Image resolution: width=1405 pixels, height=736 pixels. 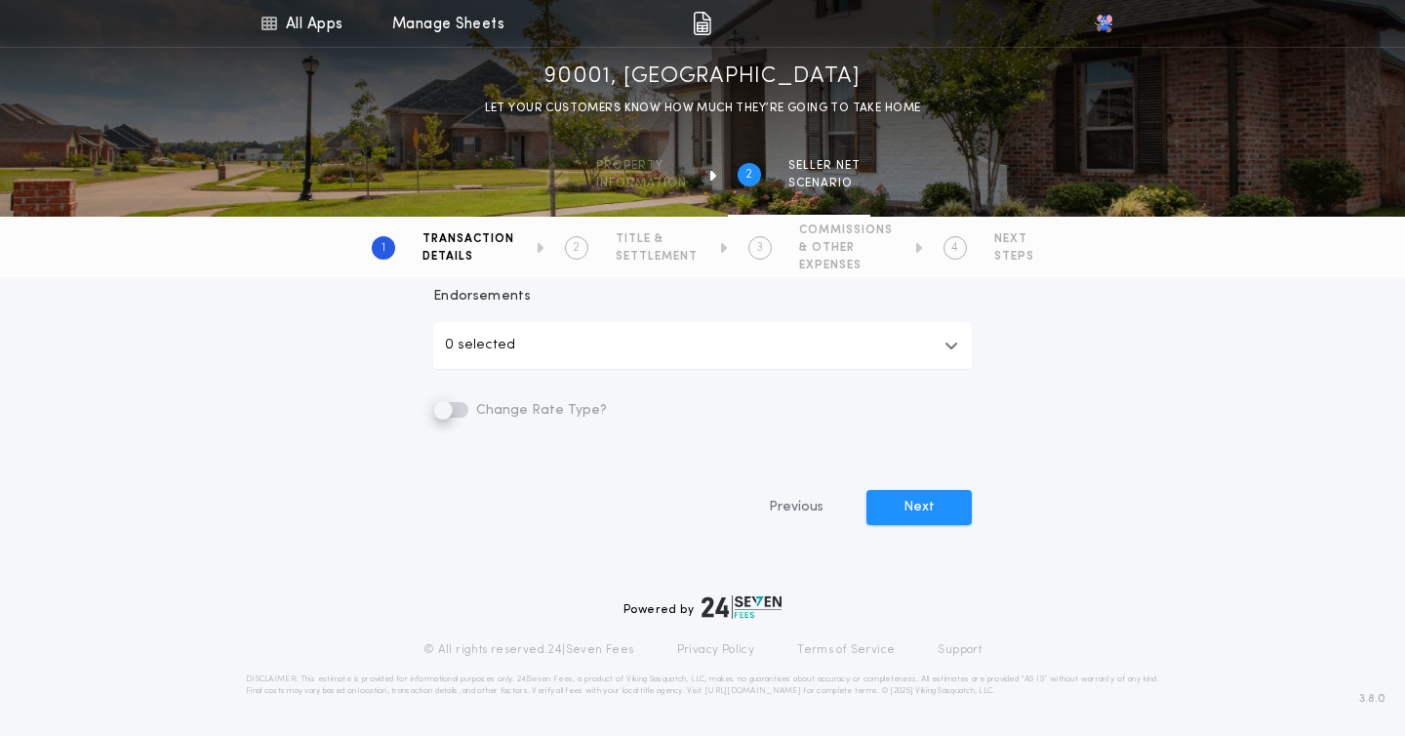 I want to click on span: STEPS, so click(x=1014, y=257).